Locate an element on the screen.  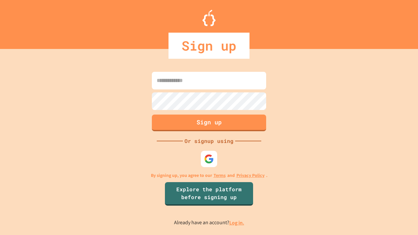
a: Privacy Policy is located at coordinates (251, 176).